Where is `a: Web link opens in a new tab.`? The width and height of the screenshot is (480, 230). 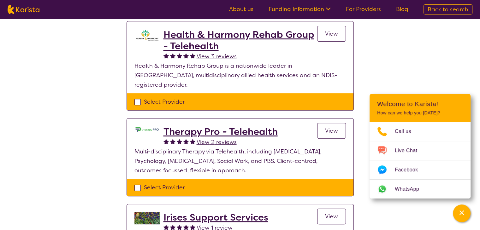 a: Web link opens in a new tab. is located at coordinates (420, 189).